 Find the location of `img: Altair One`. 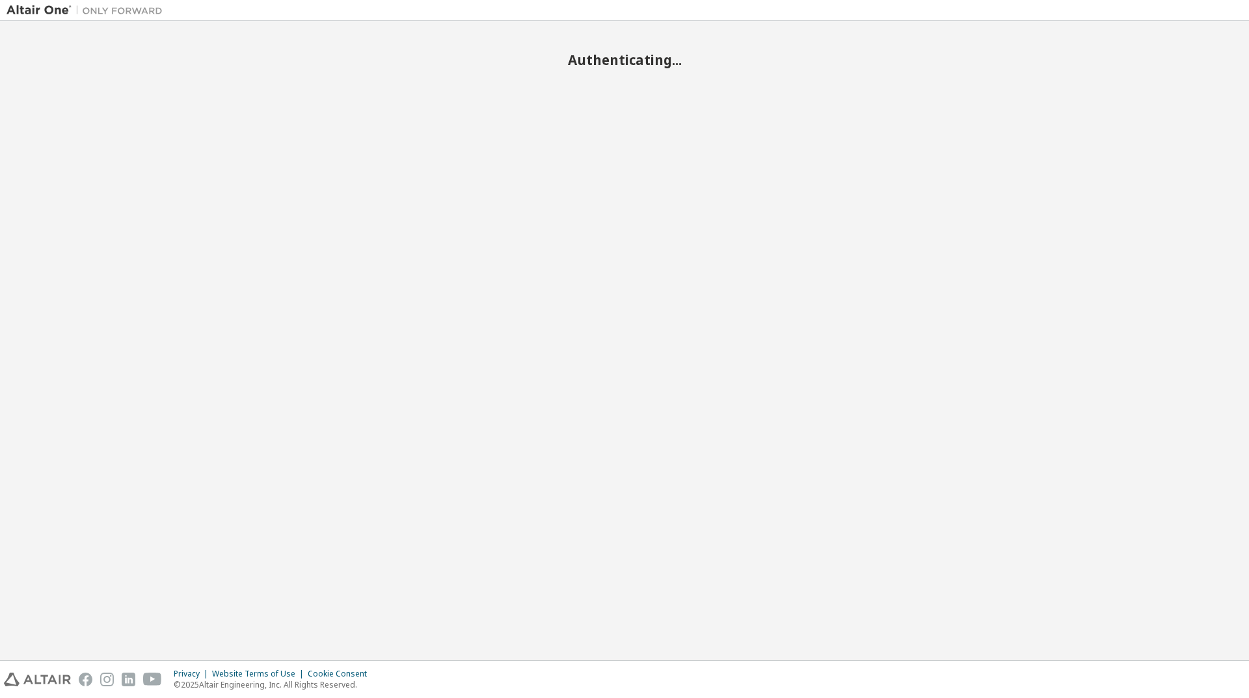

img: Altair One is located at coordinates (88, 10).